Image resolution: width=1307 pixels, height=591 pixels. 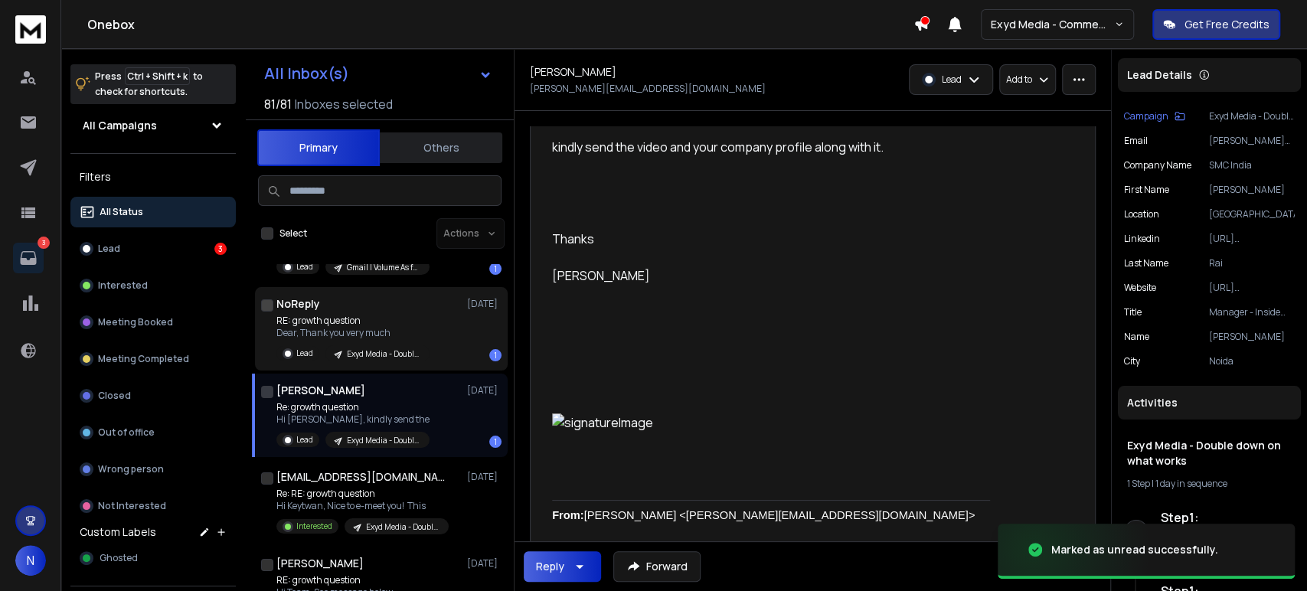 What do you see at coordinates (657, 566) in the screenshot?
I see `button: Forward` at bounding box center [657, 566].